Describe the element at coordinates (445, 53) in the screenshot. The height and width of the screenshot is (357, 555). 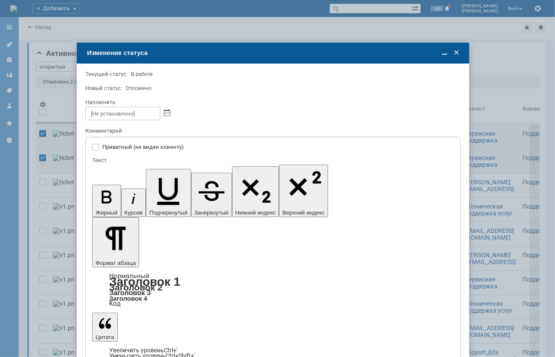
I see `span: Свернуть (Ctrl + M)` at that location.